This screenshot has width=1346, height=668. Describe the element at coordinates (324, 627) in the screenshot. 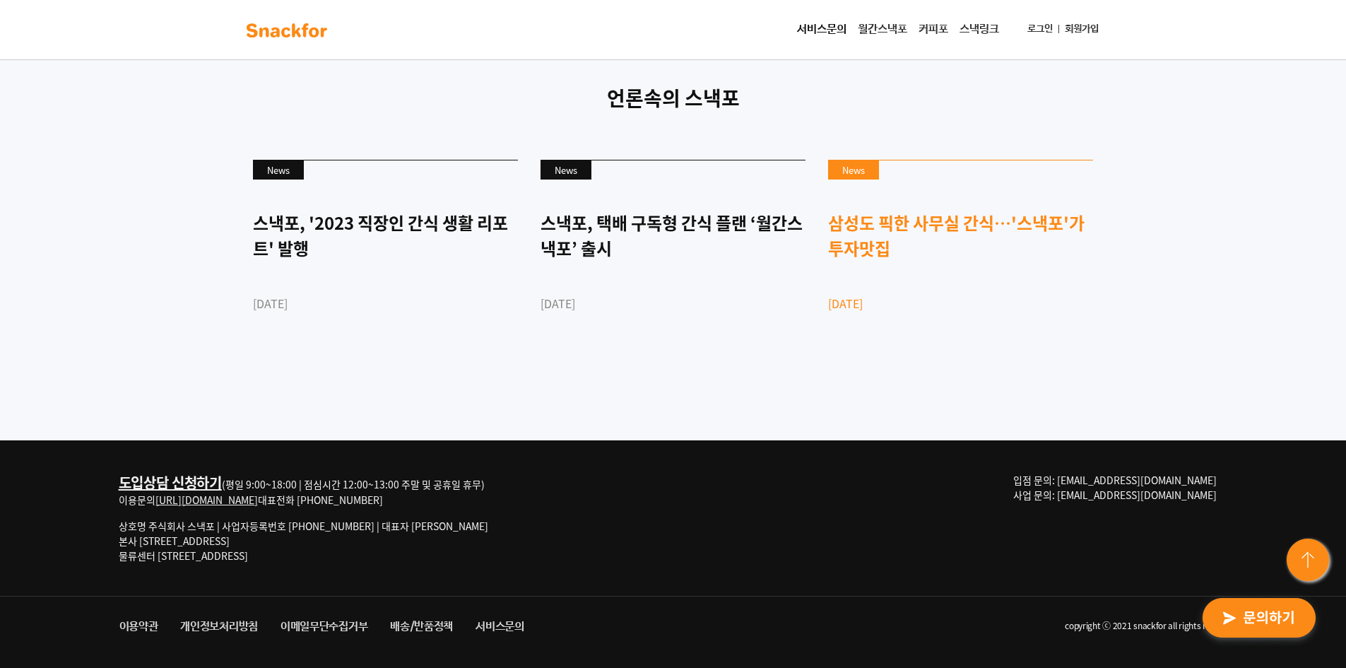

I see `a: 이메일무단수집거부` at that location.